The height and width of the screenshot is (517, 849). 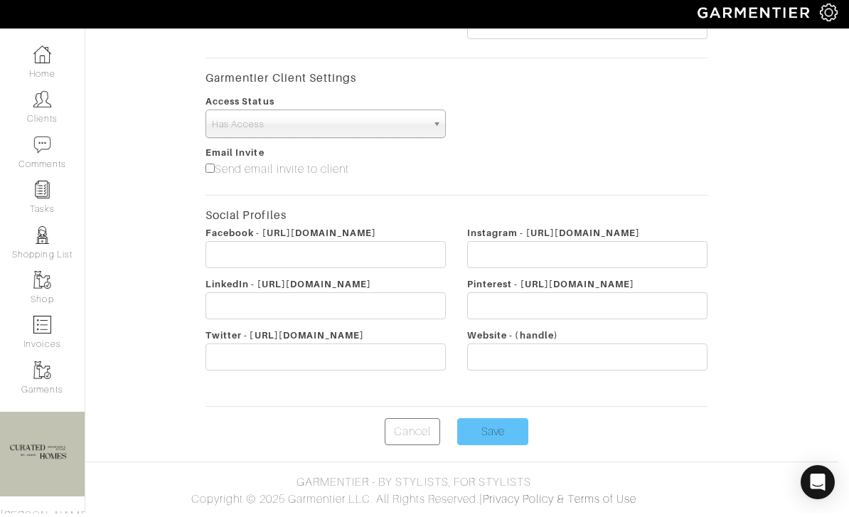 What do you see at coordinates (42, 193) in the screenshot?
I see `img: reminder-icon-8004d30b9f0a5d33ae49ab947aed9ed385cf756f9e5892f1edd6e32f2345188e.png` at bounding box center [42, 193].